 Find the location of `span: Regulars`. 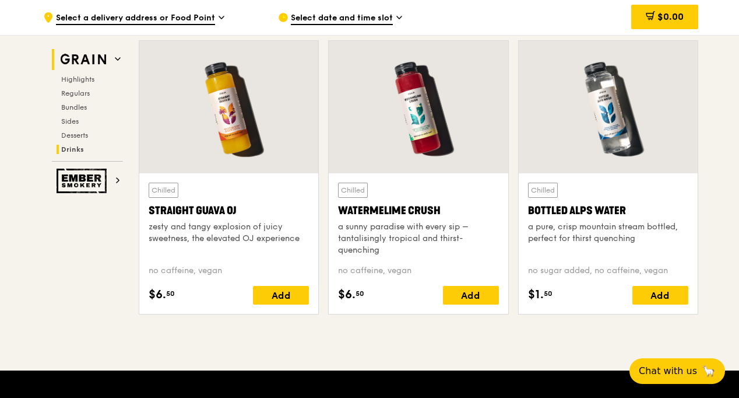

span: Regulars is located at coordinates (75, 93).